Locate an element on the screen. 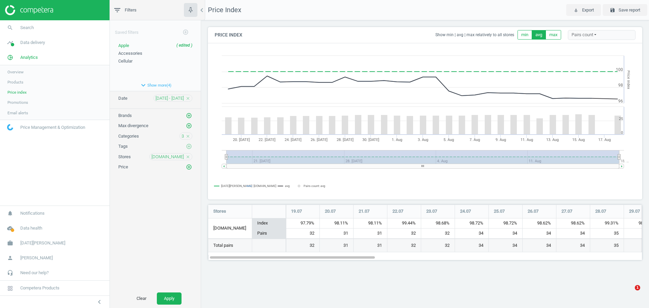 This screenshot has width=649, height=308. span: Show min | avg | max relatively to all stores is located at coordinates (476, 35).